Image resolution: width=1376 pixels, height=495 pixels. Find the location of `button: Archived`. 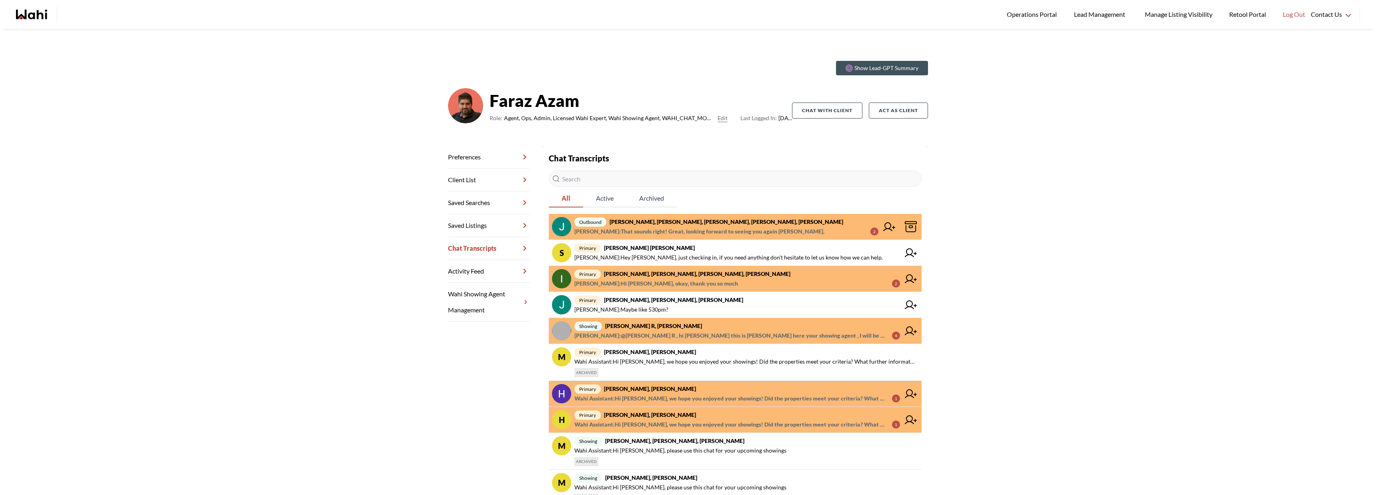

button: Archived is located at coordinates (652, 198).